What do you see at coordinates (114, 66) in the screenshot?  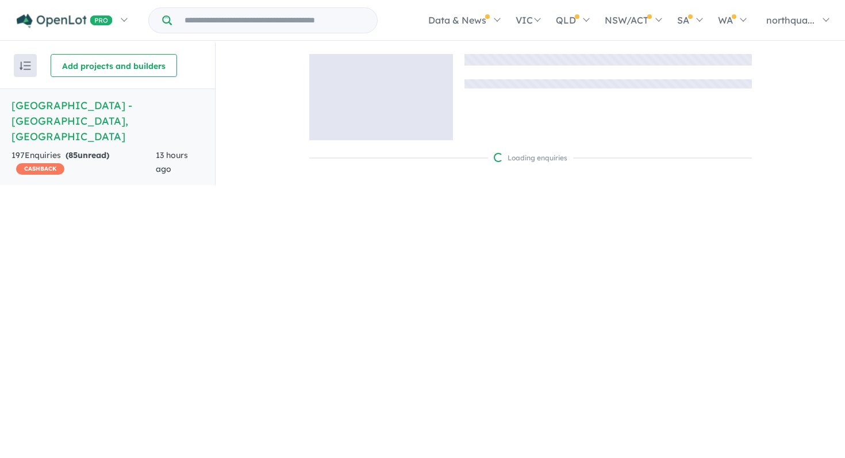 I see `button: Add projects and builders` at bounding box center [114, 66].